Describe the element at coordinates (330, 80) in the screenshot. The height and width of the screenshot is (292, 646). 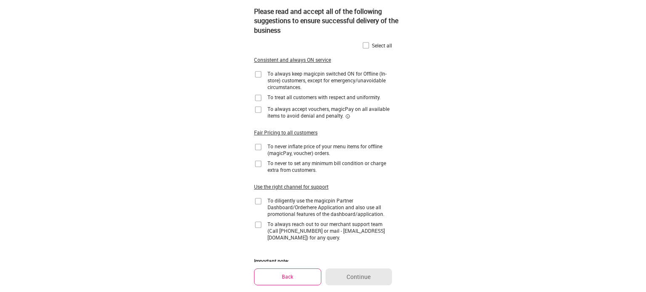
I see `div: To always keep magicpin switched ON for Offline (In-store) customers, except for emergency/unavoi...` at that location.